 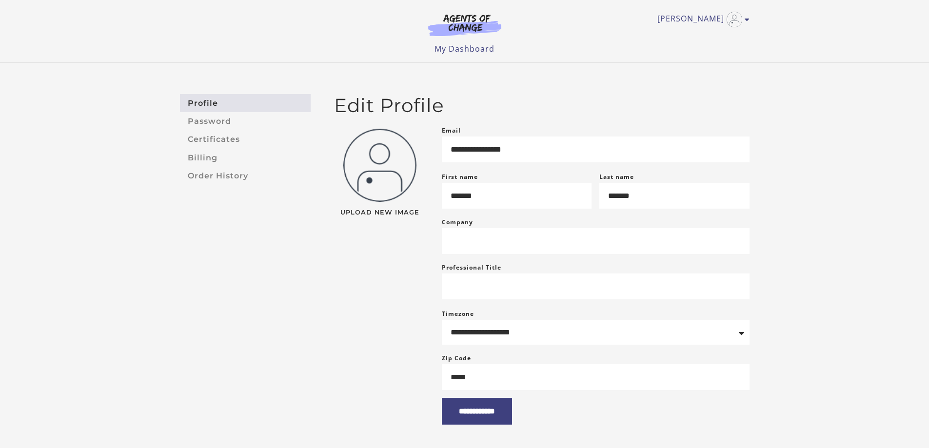 I want to click on a: My Dashboard, so click(x=464, y=49).